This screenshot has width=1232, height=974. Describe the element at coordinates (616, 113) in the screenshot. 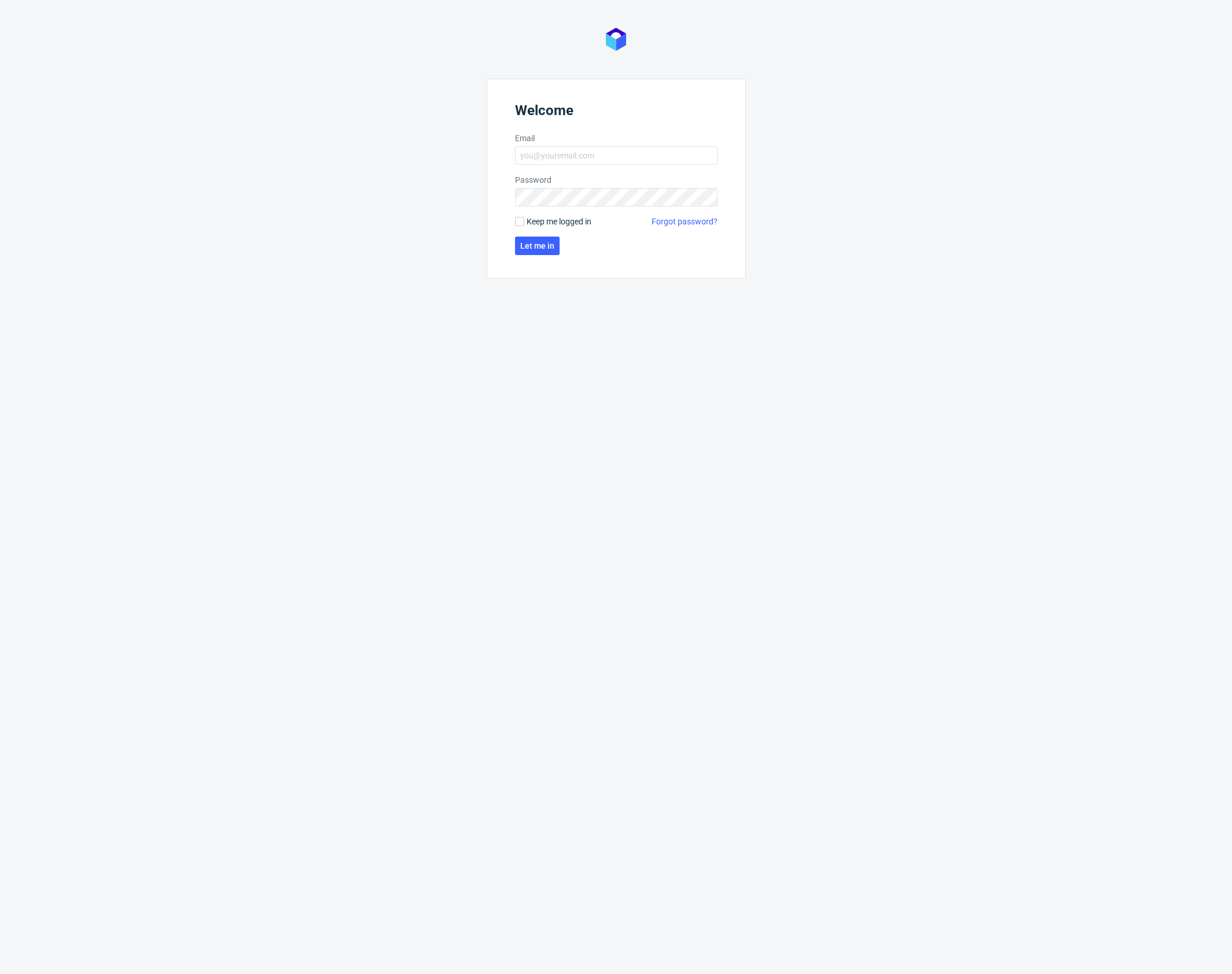

I see `header: Welcome` at that location.